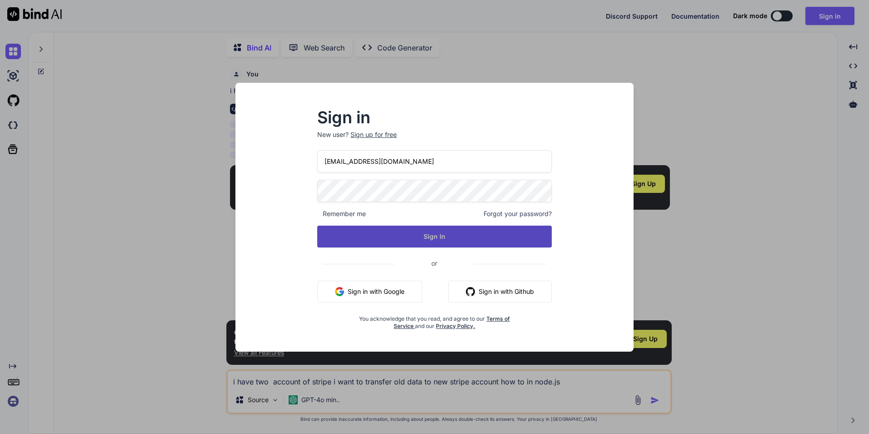 The image size is (869, 434). Describe the element at coordinates (434, 161) in the screenshot. I see `input: Login or Email` at that location.